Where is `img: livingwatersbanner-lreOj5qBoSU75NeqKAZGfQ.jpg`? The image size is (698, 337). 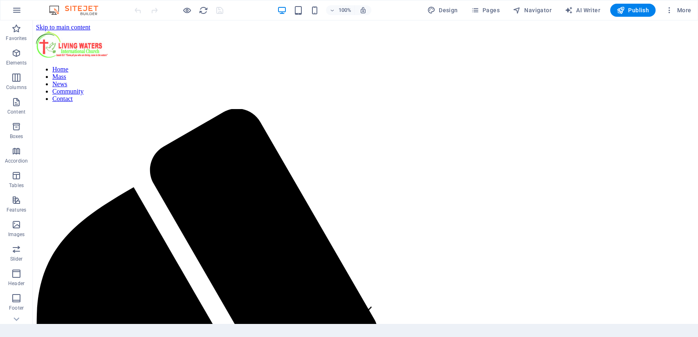
img: livingwatersbanner-lreOj5qBoSU75NeqKAZGfQ.jpg is located at coordinates (39, 24).